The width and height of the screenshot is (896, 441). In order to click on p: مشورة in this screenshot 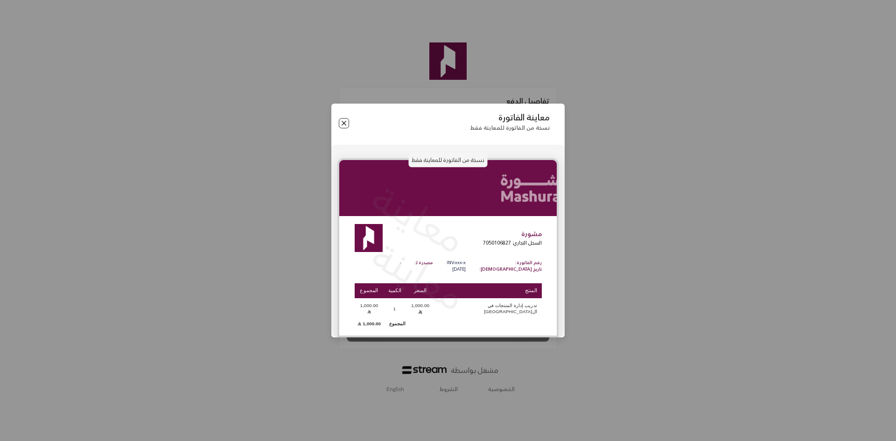, I will do `click(512, 234)`.